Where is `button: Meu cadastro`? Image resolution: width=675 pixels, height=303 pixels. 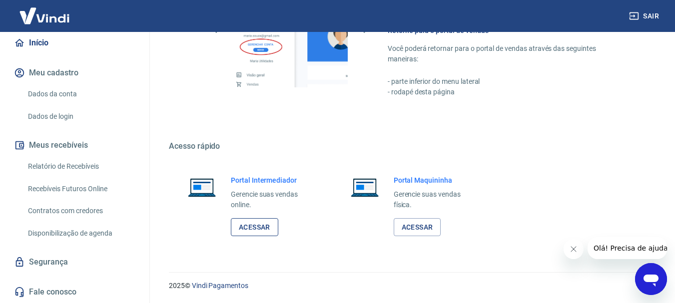
button: Meu cadastro is located at coordinates (74, 73).